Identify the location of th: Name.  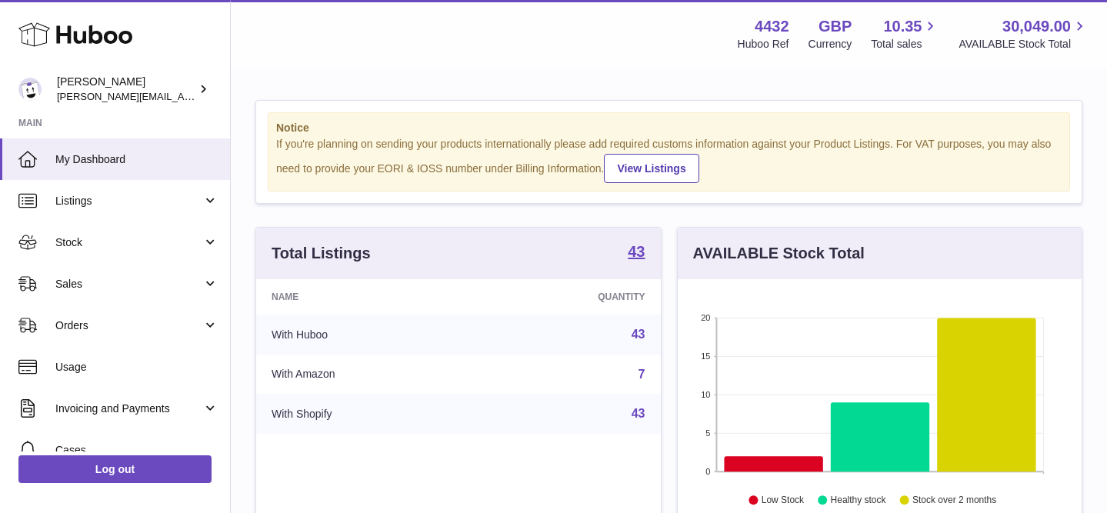
(367, 297).